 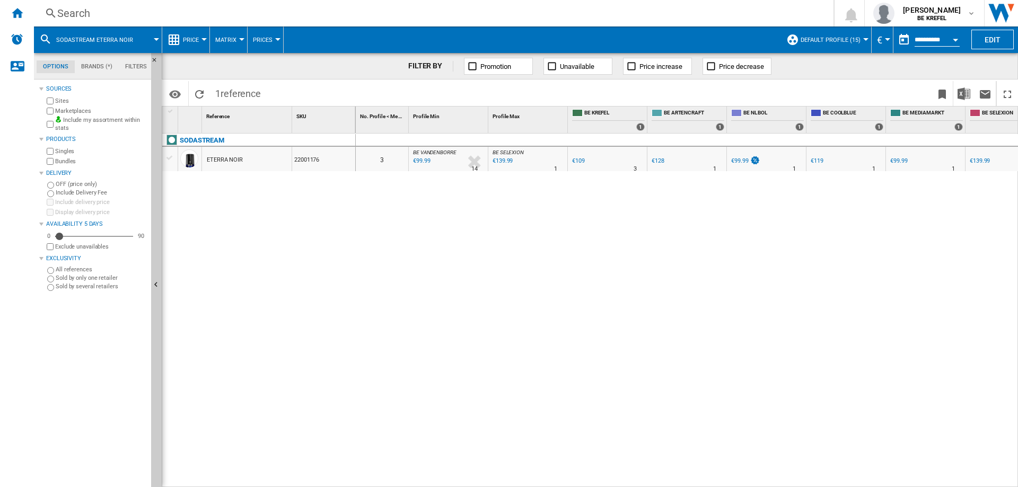 What do you see at coordinates (847, 120) in the screenshot?
I see `div: BE COOLBLUE 1 offers sold by BE COOLBLUE` at bounding box center [847, 120].